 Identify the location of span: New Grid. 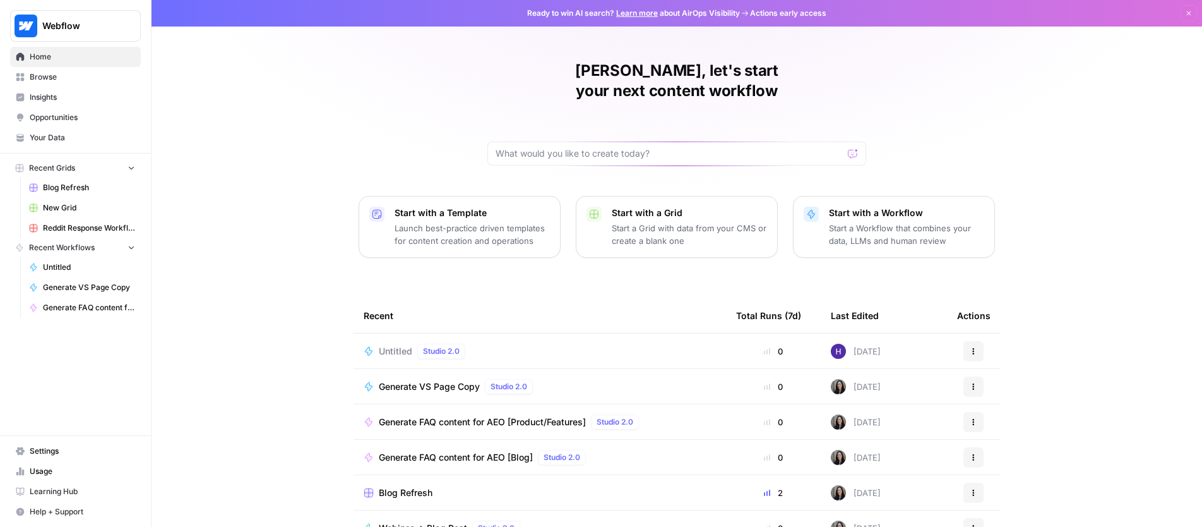
(89, 208).